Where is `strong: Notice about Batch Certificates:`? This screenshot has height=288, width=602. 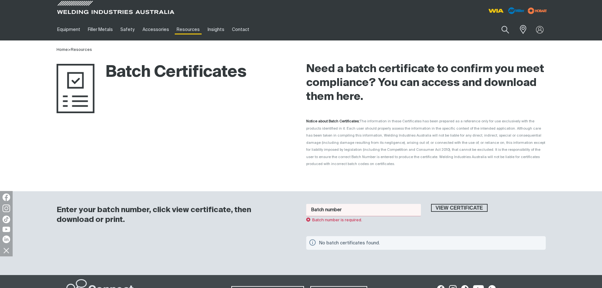
strong: Notice about Batch Certificates: is located at coordinates (333, 121).